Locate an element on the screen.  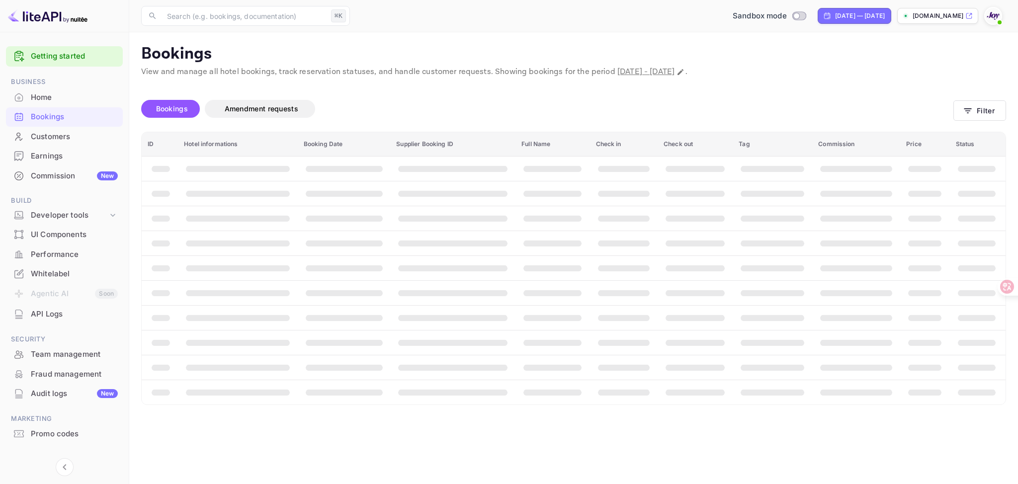
button: Collapse navigation is located at coordinates (65, 467).